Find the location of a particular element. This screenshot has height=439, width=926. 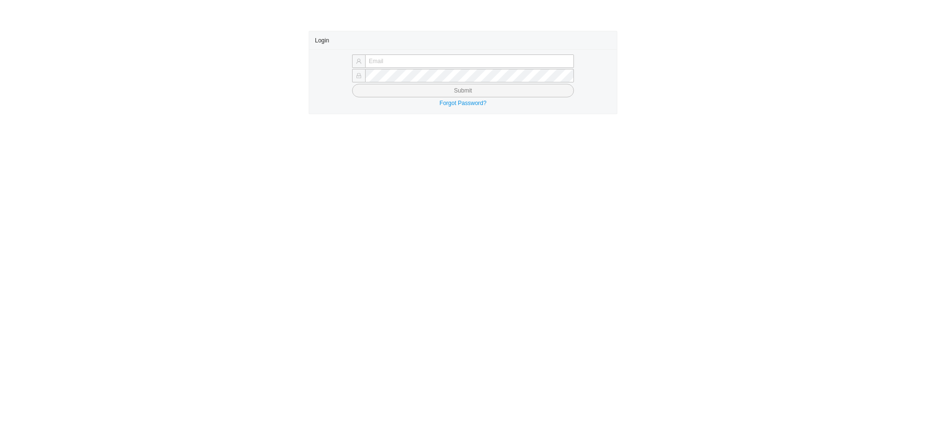

a: Forgot Password? is located at coordinates (462, 103).